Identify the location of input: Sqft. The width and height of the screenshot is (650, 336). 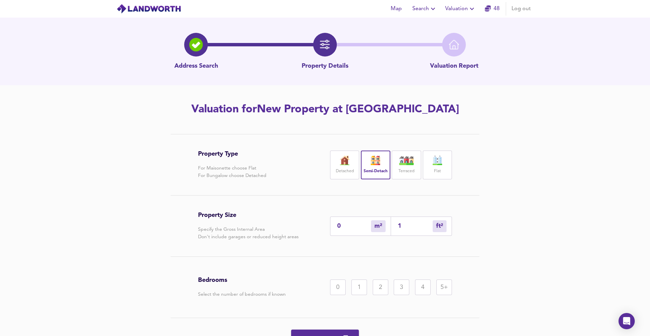
(415, 226).